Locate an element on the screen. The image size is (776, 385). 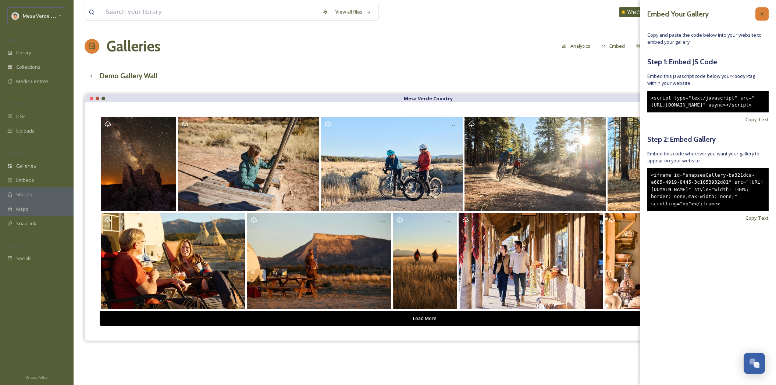
span: Embed this code wherever you want your gallery to appear on your website. is located at coordinates (708, 157).